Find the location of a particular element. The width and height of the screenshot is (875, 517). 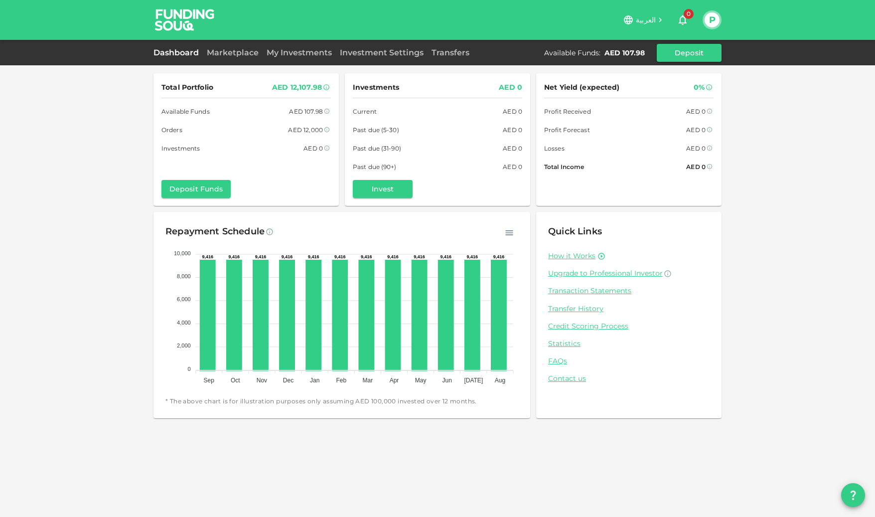

a: Upgrade to Professional Investor is located at coordinates (629, 273).